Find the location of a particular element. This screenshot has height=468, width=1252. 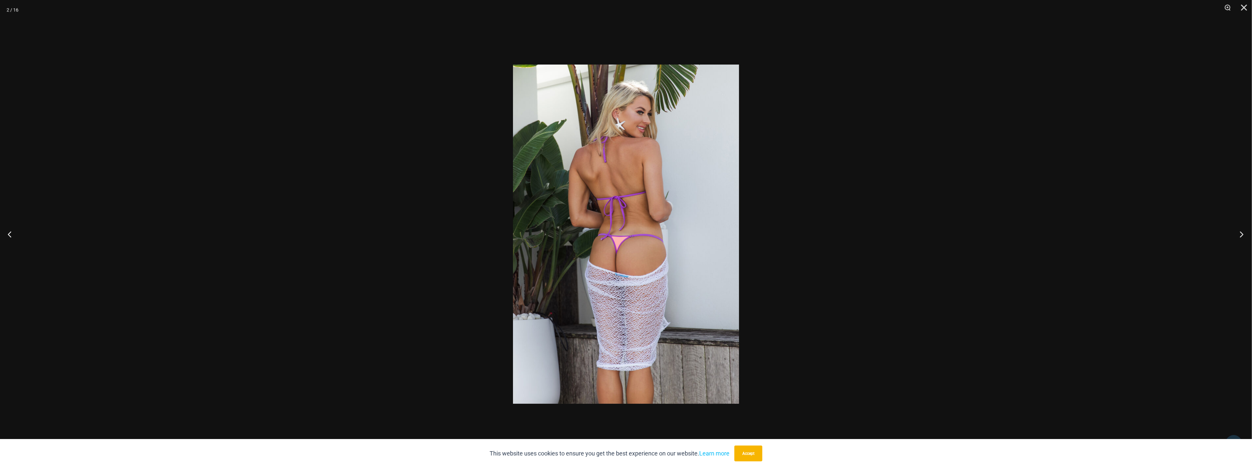

p: This website uses cookies to ensure you get the best experience on our website. is located at coordinates (609, 453).